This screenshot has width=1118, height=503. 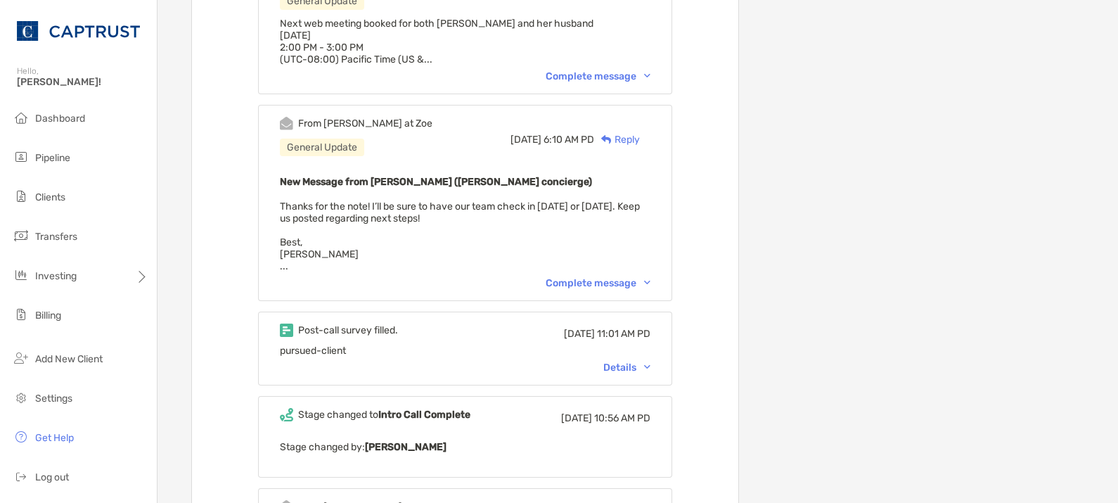 What do you see at coordinates (53, 398) in the screenshot?
I see `span: Settings` at bounding box center [53, 398].